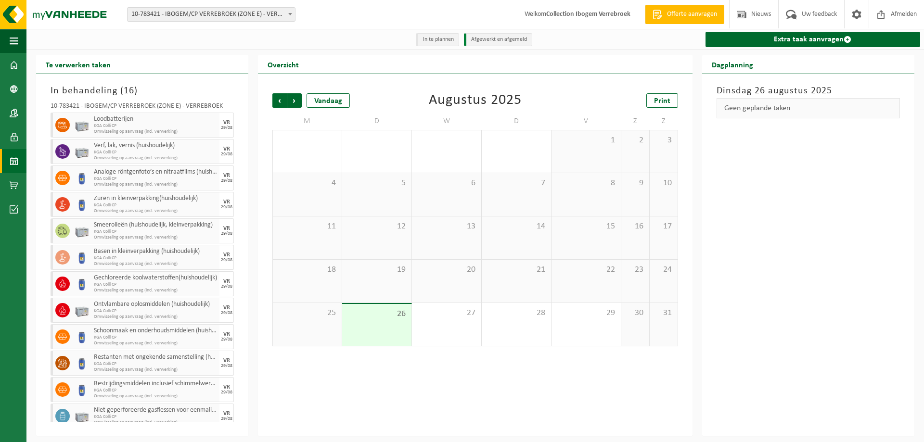 The height and width of the screenshot is (442, 924). What do you see at coordinates (142, 91) in the screenshot?
I see `h3: In behandeling ( )` at bounding box center [142, 91].